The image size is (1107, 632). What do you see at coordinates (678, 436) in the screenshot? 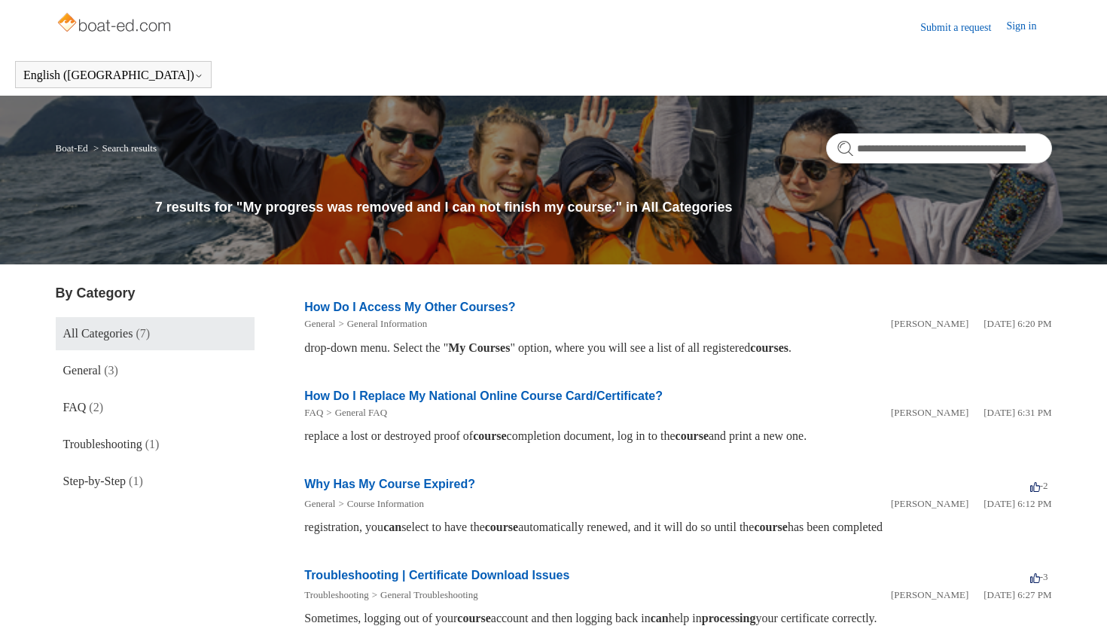
I see `div: replace a lost or destroyed proof of completion document, log in to the and print a new one.` at bounding box center [678, 436].